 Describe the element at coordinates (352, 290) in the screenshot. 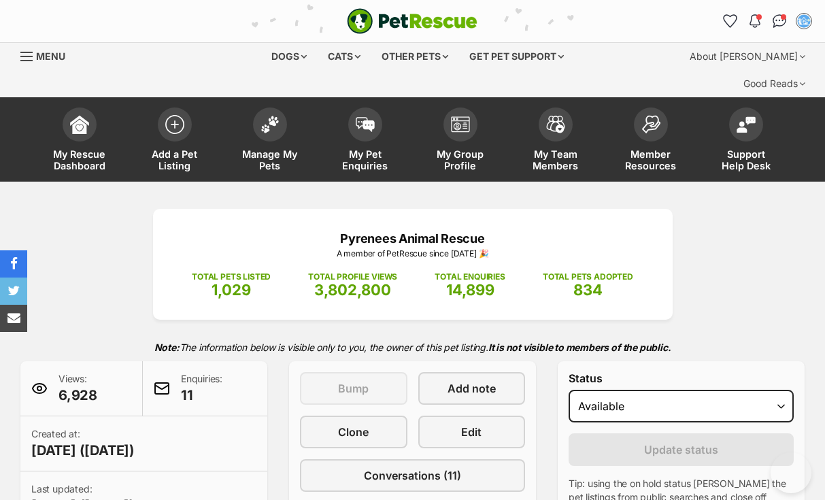

I see `span: 3,802,800` at that location.